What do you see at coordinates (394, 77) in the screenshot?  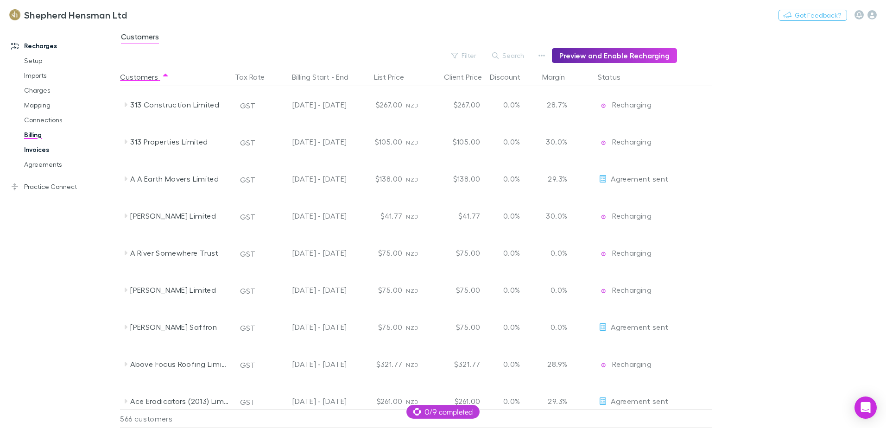 I see `button: List Price` at bounding box center [394, 77].